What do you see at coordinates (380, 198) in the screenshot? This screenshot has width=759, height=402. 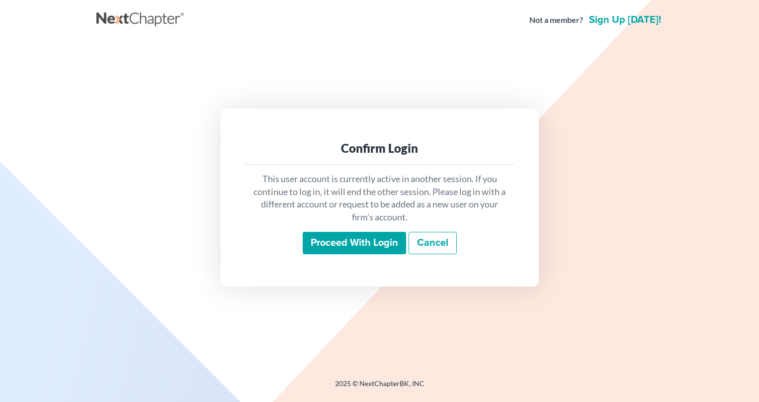 I see `p: This user account is currently active in another session. If you continue to log in, it will end ...` at bounding box center [380, 198].